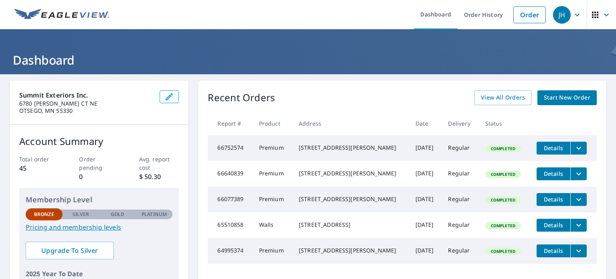 The height and width of the screenshot is (279, 616). I want to click on p: Summit Exteriors Inc., so click(86, 95).